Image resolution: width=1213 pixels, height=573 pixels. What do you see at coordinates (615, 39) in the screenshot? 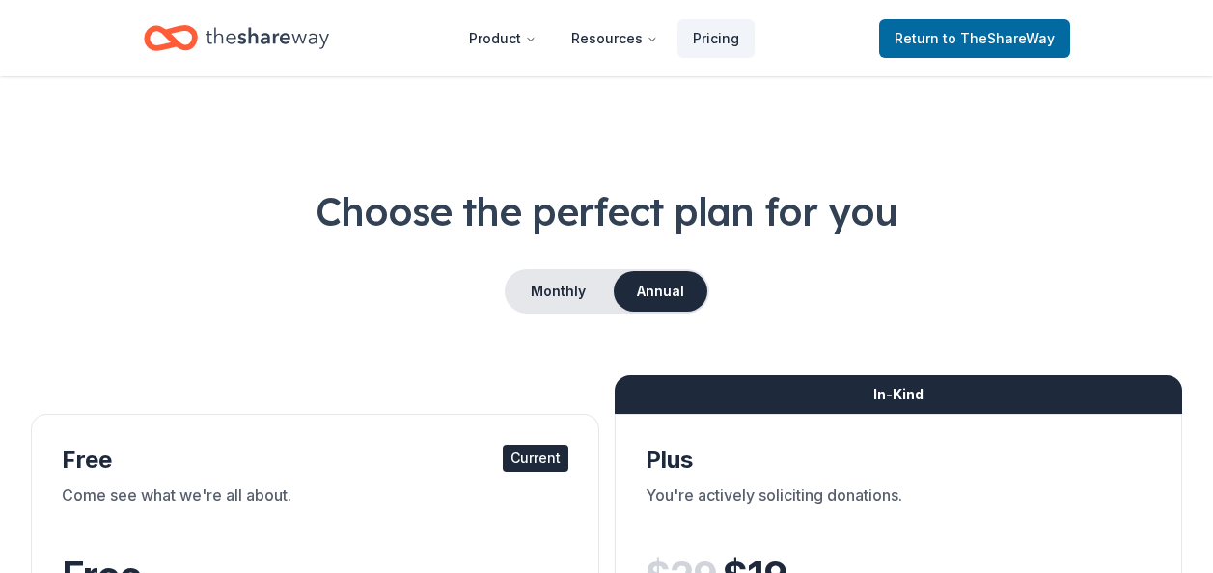
I see `button: Resources` at bounding box center [615, 39].